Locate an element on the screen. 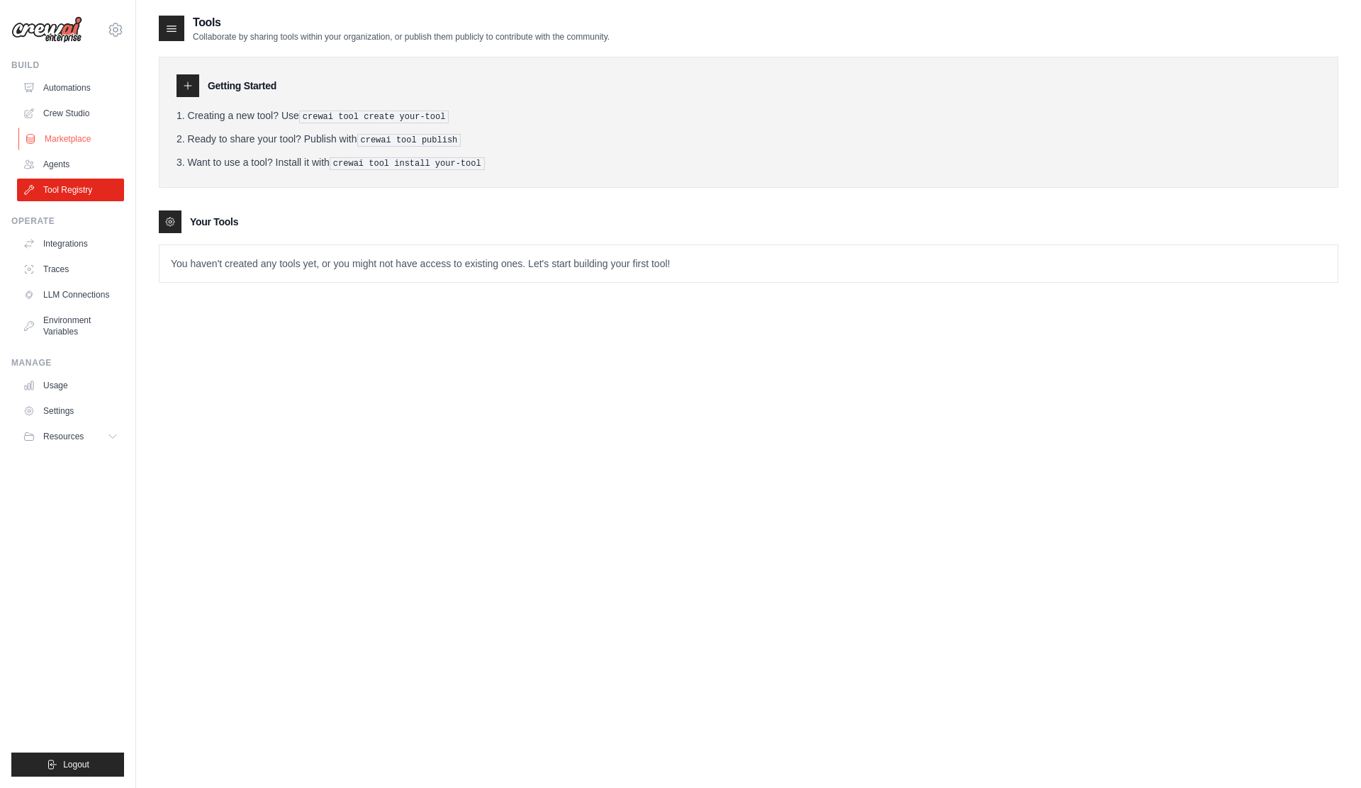  a: Agents is located at coordinates (70, 164).